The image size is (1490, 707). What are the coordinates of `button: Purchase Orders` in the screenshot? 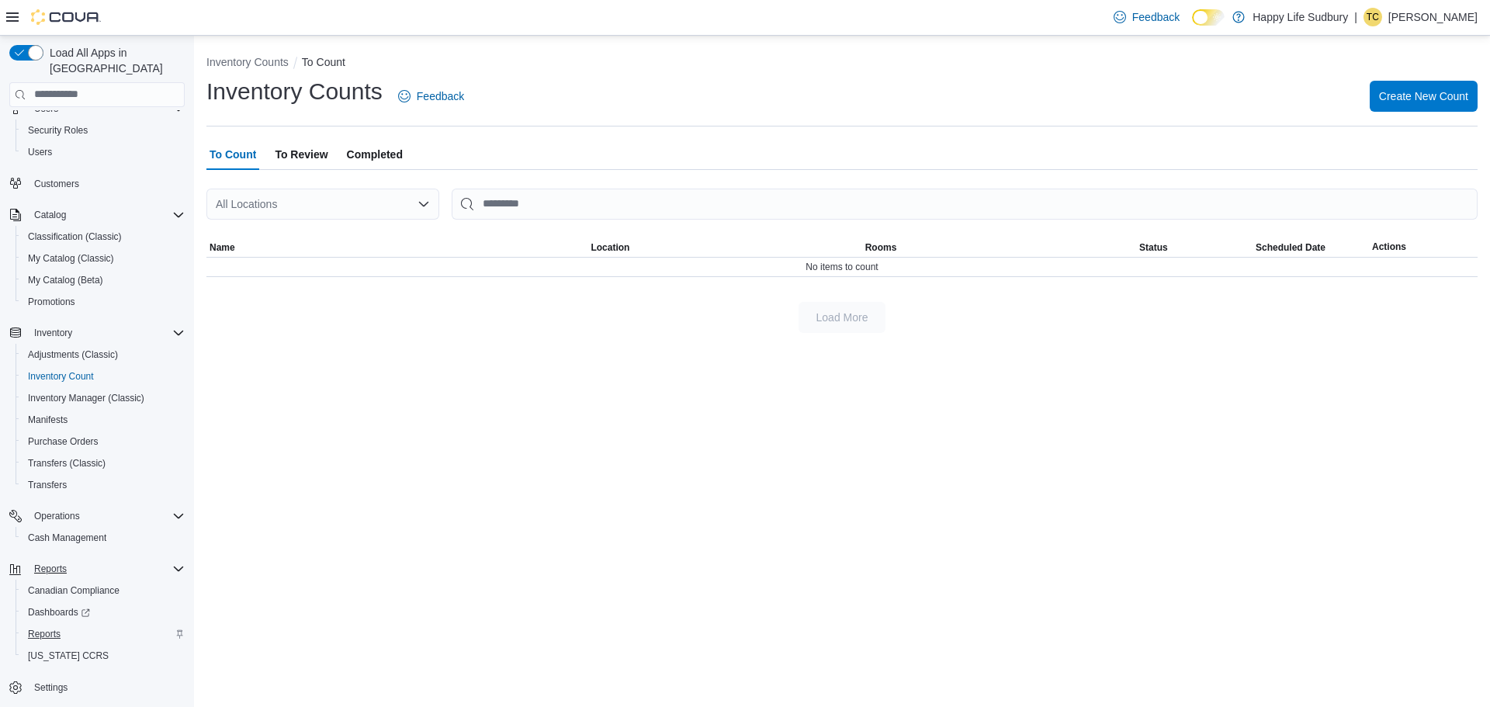 It's located at (103, 441).